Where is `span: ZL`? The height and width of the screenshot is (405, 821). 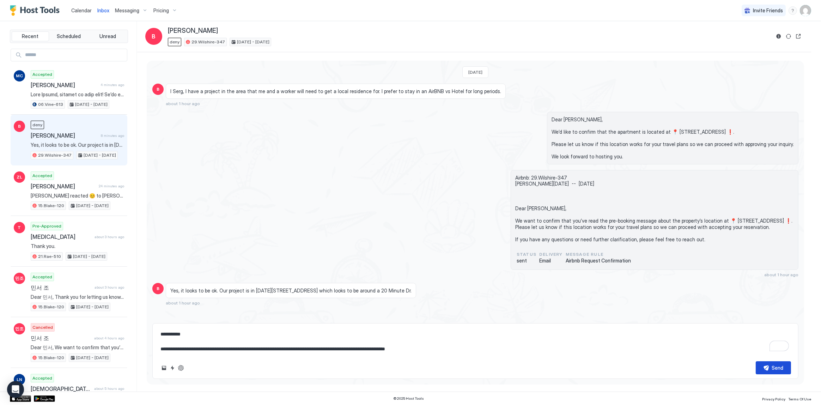
span: ZL is located at coordinates (19, 177).